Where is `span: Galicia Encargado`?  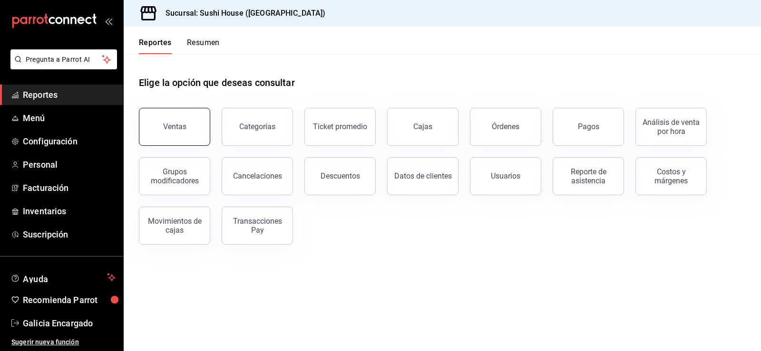 span: Galicia Encargado is located at coordinates (69, 323).